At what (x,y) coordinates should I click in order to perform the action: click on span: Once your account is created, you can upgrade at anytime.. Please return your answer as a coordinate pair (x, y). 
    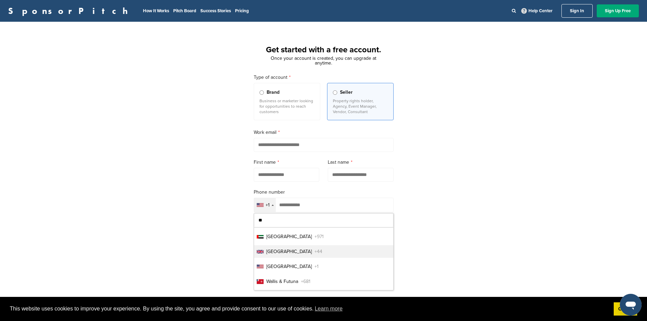
    Looking at the image, I should click on (323, 60).